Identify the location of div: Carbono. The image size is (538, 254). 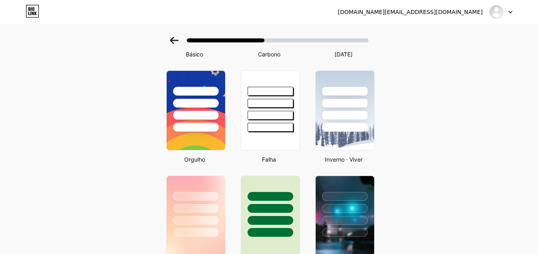
(269, 54).